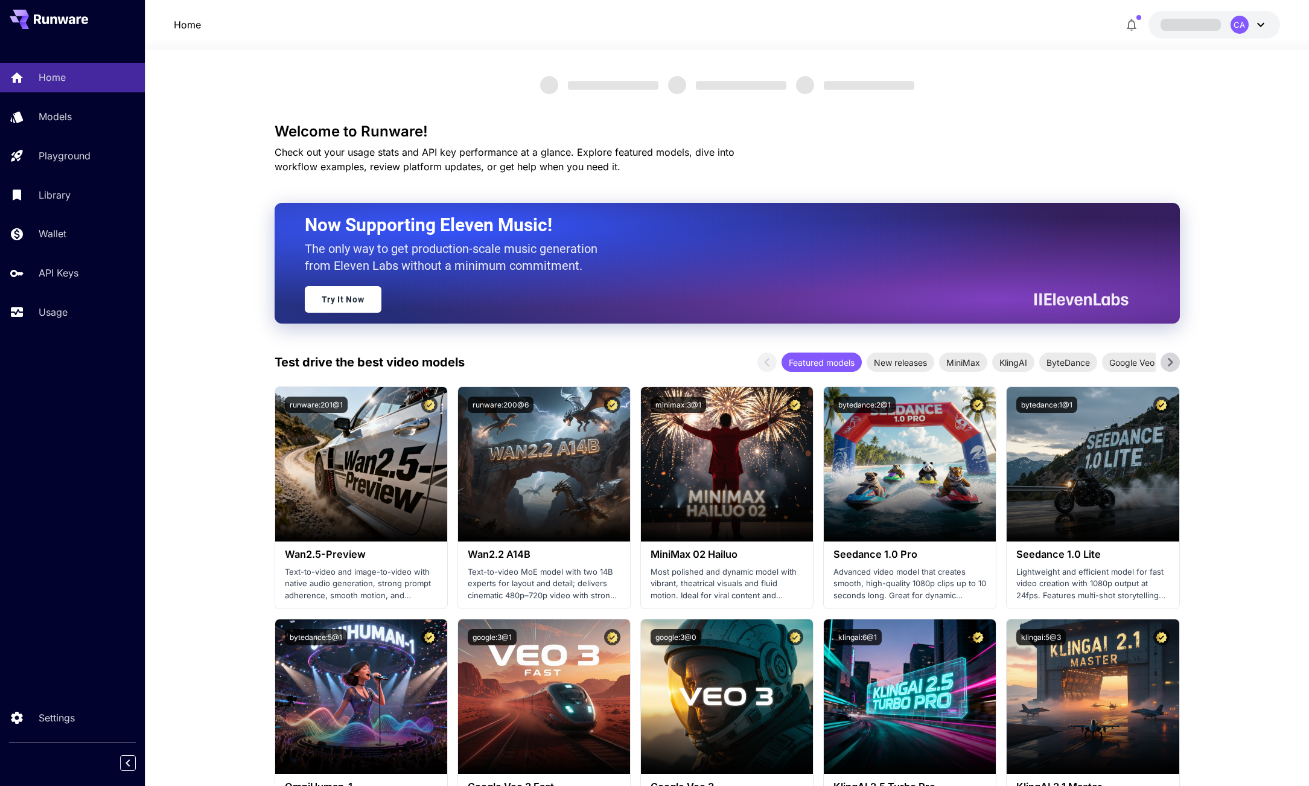 This screenshot has height=786, width=1309. What do you see at coordinates (1068, 362) in the screenshot?
I see `div: ByteDance` at bounding box center [1068, 362].